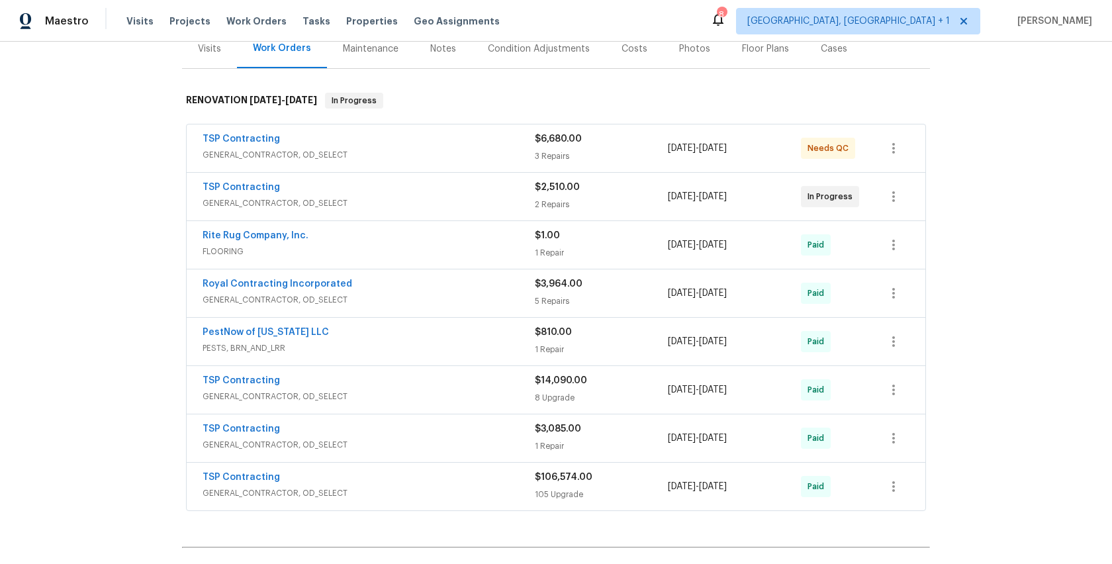 The width and height of the screenshot is (1112, 564). I want to click on span: Work Orders, so click(256, 21).